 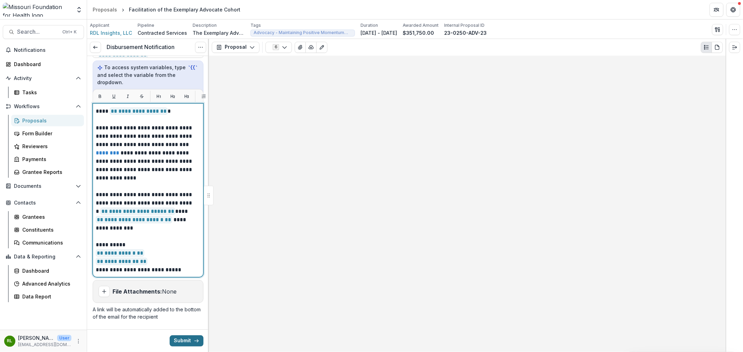 I want to click on button: PDF view, so click(x=717, y=47).